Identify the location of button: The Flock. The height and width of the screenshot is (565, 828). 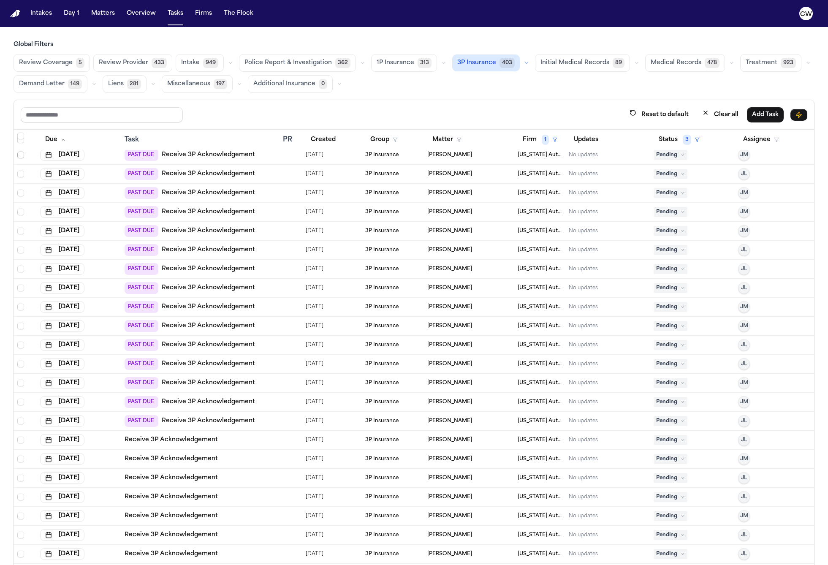
(238, 14).